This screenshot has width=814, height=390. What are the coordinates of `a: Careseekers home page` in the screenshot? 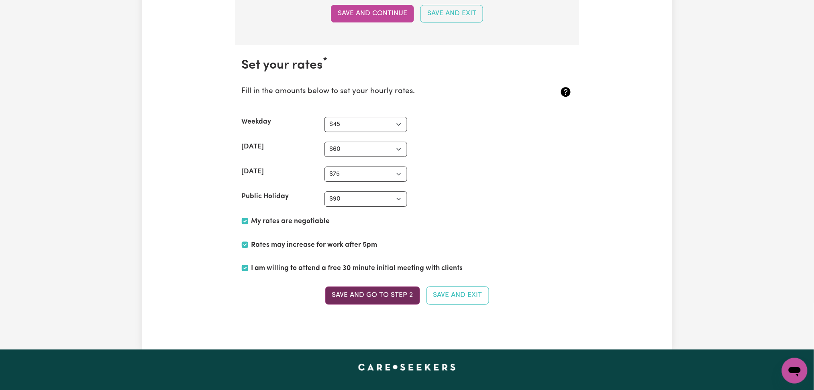 It's located at (407, 368).